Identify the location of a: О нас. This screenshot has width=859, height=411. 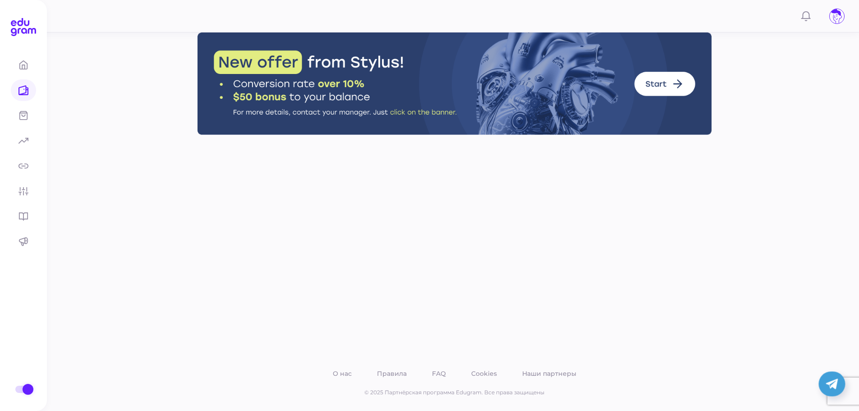
(342, 373).